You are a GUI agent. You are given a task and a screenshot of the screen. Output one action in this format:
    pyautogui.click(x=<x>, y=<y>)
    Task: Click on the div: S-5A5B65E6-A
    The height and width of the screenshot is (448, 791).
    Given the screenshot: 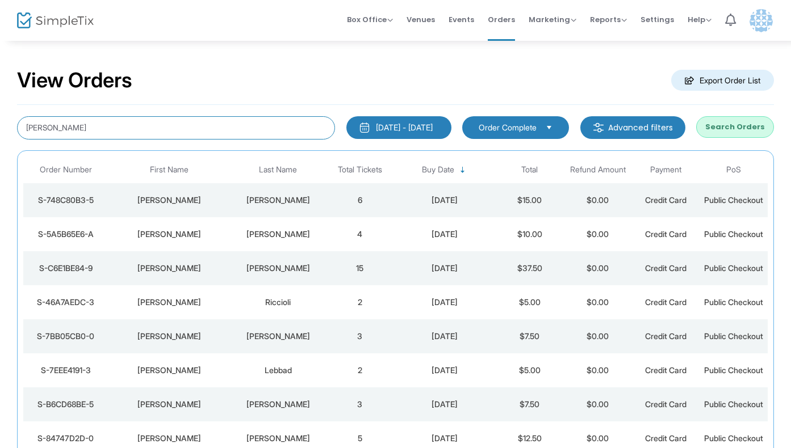 What is the action you would take?
    pyautogui.click(x=66, y=234)
    